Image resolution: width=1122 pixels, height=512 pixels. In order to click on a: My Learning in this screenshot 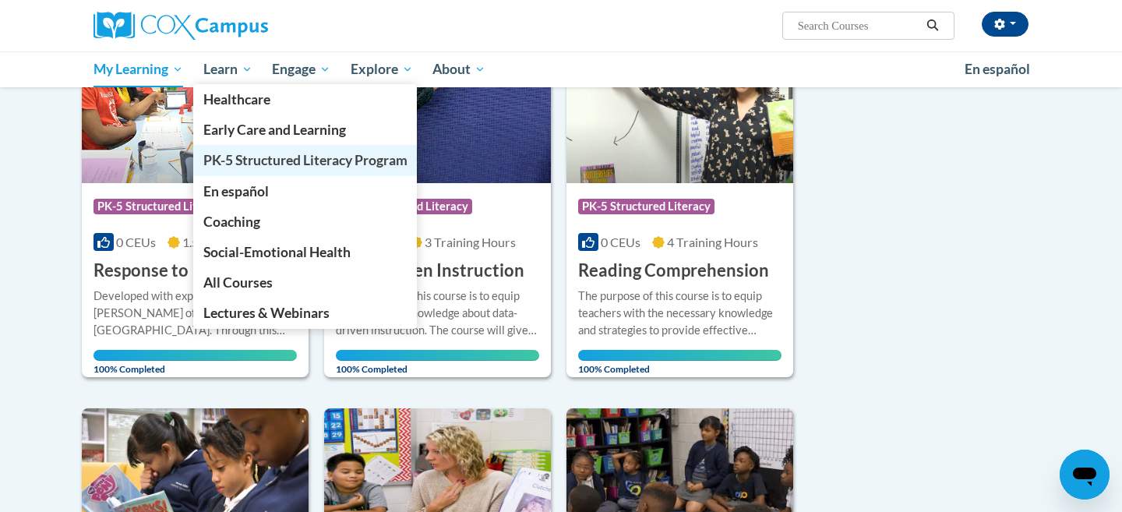, I will do `click(138, 69)`.